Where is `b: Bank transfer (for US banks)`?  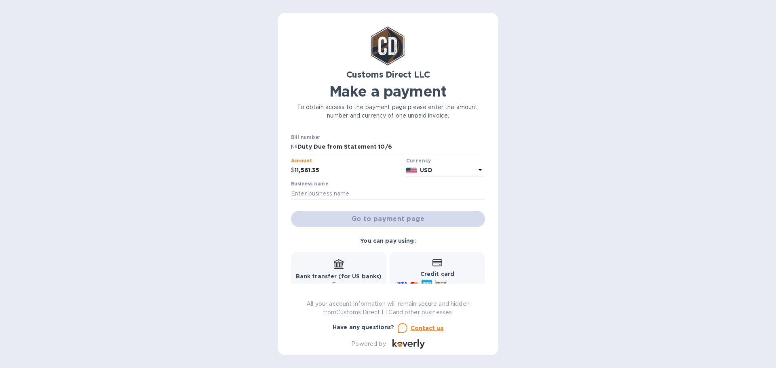
b: Bank transfer (for US banks) is located at coordinates (339, 276).